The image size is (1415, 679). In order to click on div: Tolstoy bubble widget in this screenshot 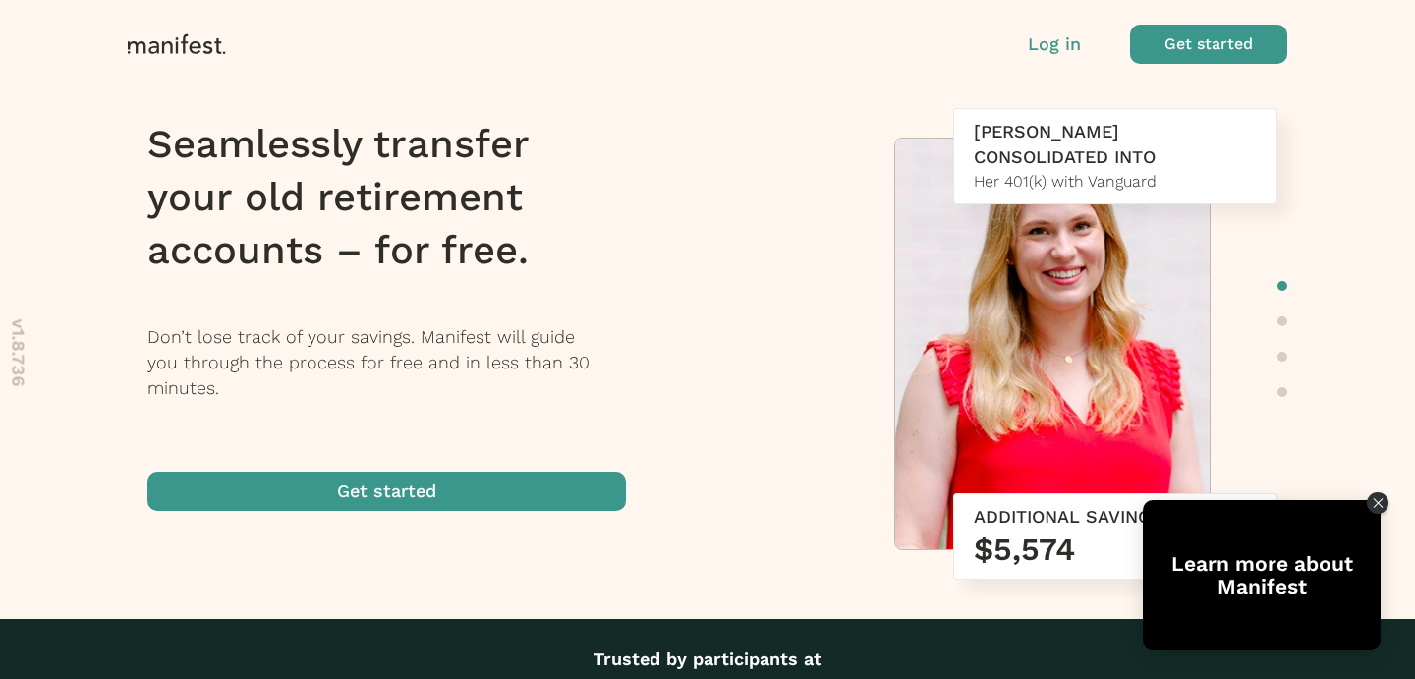, I will do `click(1262, 575)`.